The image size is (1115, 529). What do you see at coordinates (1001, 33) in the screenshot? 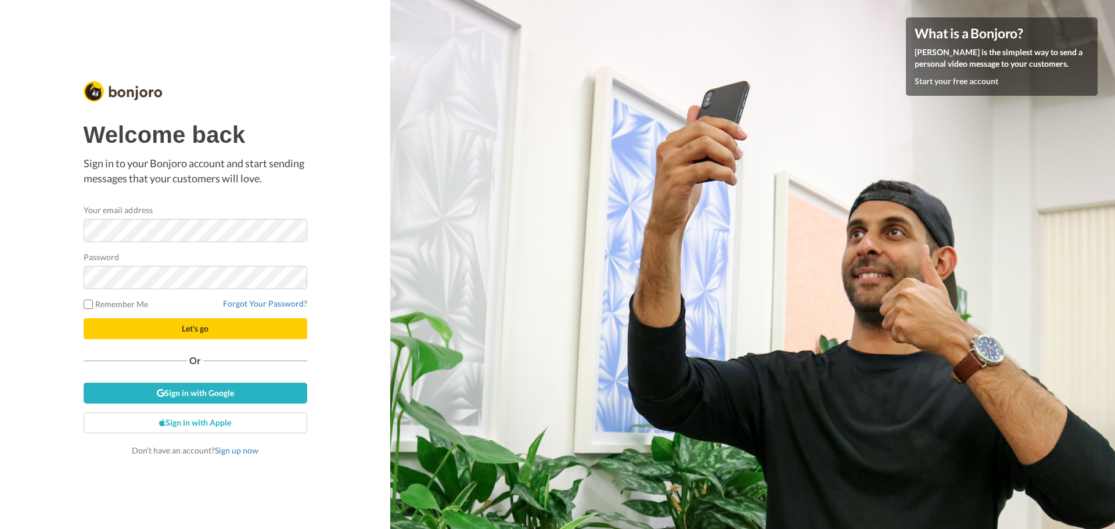
I see `h4: What is a Bonjoro?` at bounding box center [1001, 33].